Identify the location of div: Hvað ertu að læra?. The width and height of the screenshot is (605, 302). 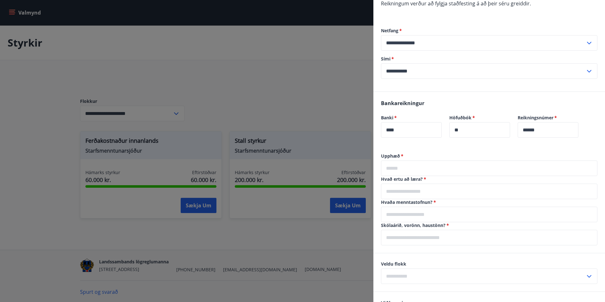
(489, 191).